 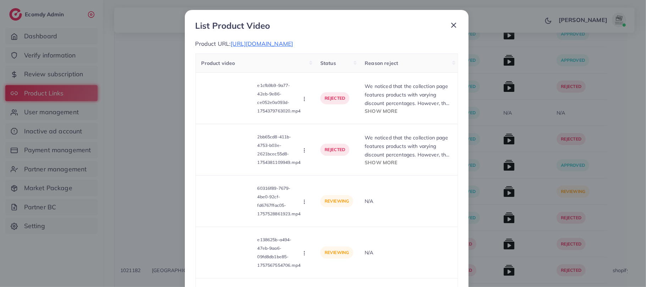 I want to click on p: e1cfb9b9-9a77-42eb-9e86-ce052e0a093d-1754379763020.mp4, so click(x=279, y=98).